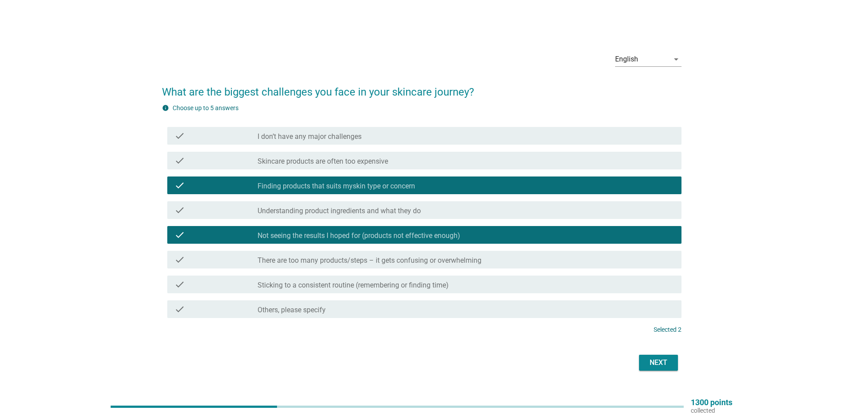 This screenshot has width=843, height=418. Describe the element at coordinates (659, 363) in the screenshot. I see `button: Next` at that location.